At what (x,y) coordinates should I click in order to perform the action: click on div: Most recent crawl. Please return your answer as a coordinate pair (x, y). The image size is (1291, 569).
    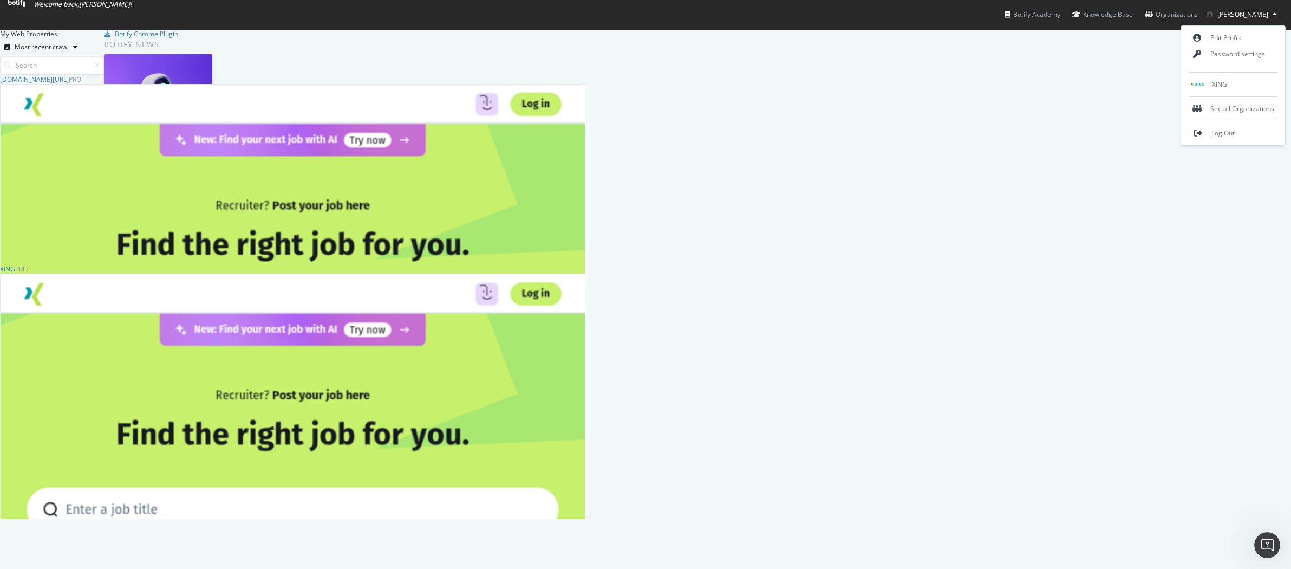
    Looking at the image, I should click on (42, 47).